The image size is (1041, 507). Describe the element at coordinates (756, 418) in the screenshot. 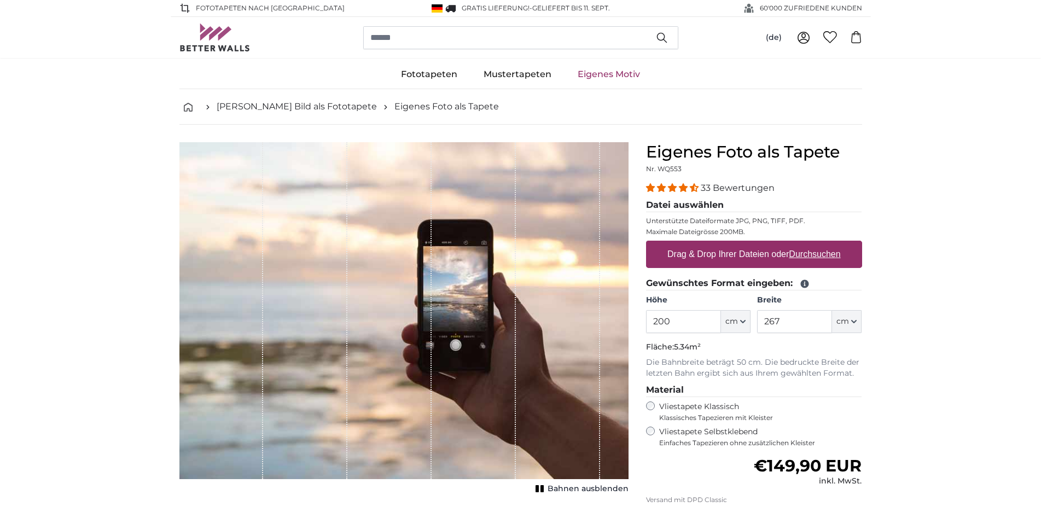

I see `span: Klassisches Tapezieren mit Kleister` at that location.